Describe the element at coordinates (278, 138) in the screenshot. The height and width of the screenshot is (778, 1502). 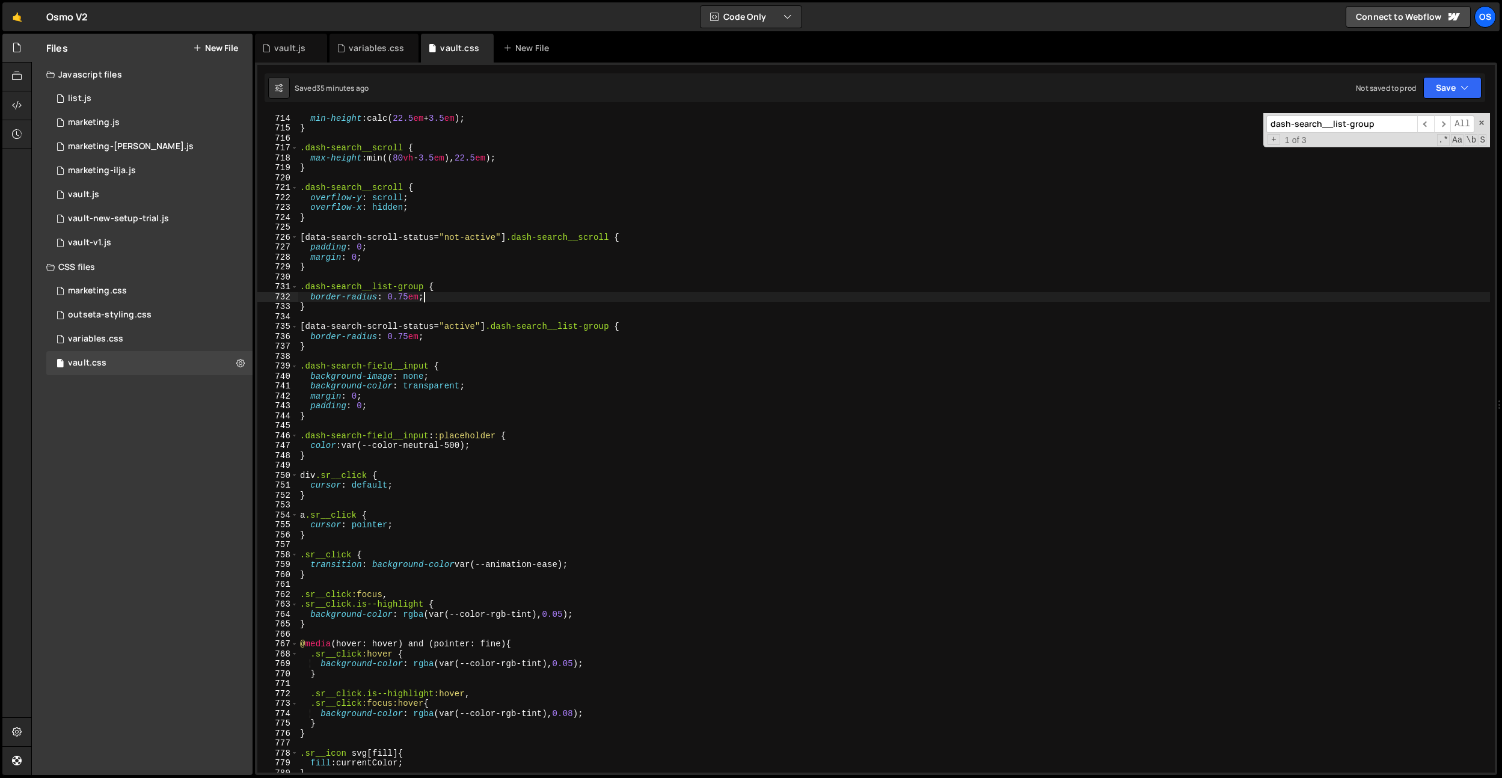
I see `div: 716` at that location.